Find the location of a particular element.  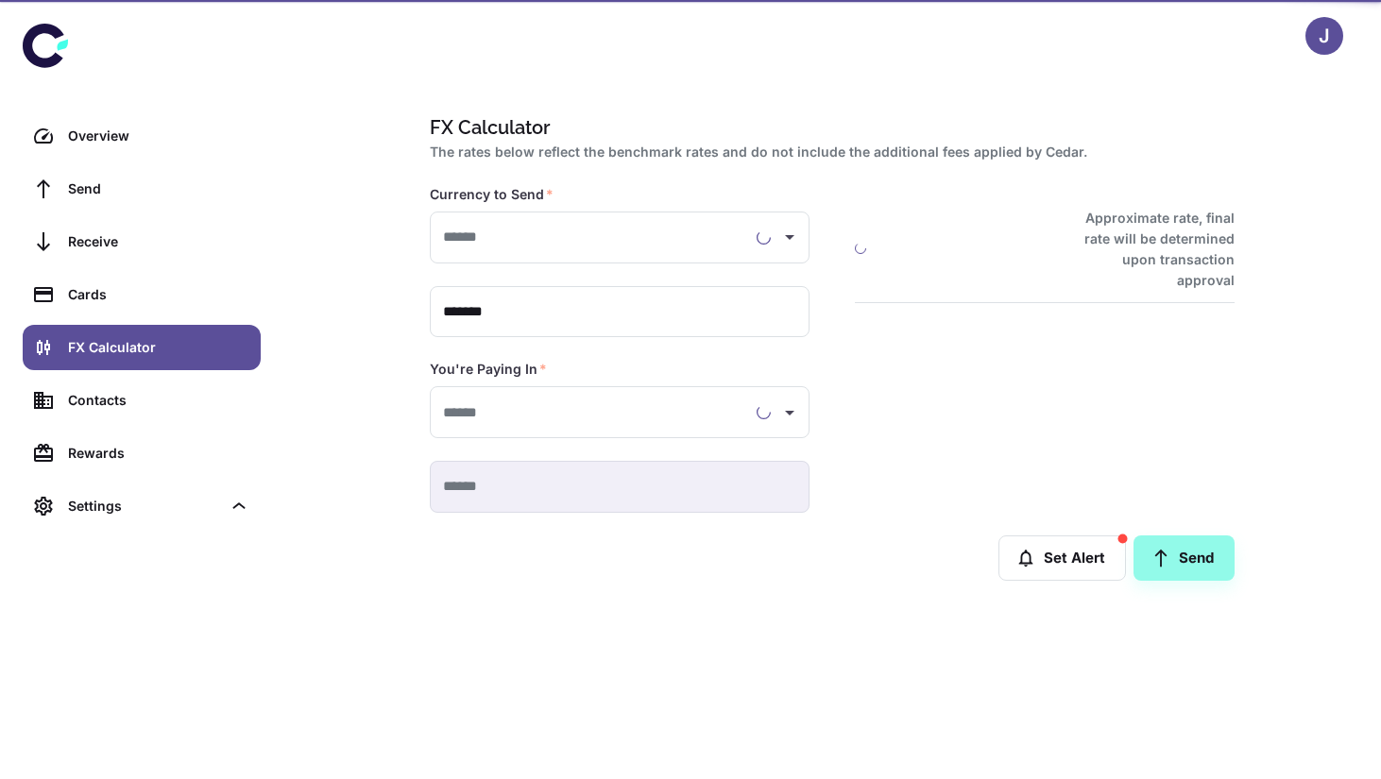

label: You're Paying In is located at coordinates (488, 369).